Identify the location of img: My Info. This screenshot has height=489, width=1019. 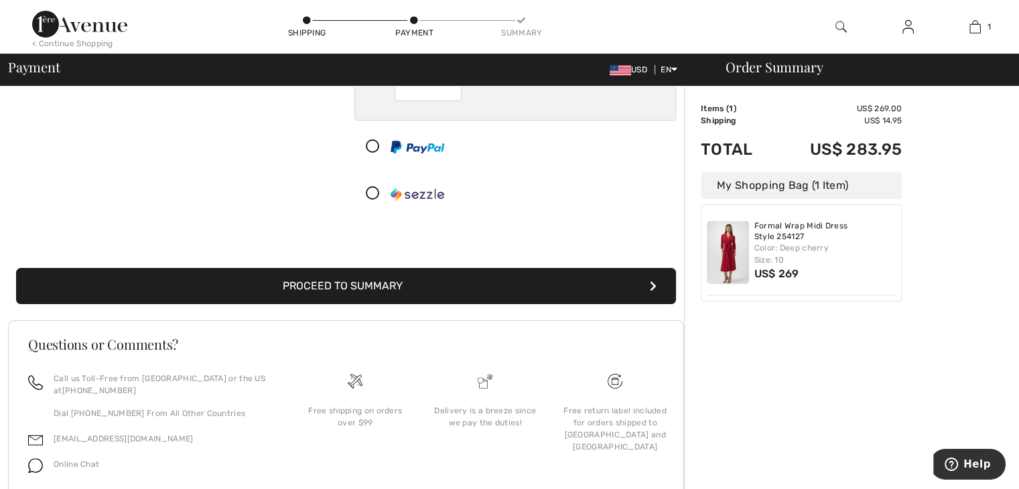
(908, 27).